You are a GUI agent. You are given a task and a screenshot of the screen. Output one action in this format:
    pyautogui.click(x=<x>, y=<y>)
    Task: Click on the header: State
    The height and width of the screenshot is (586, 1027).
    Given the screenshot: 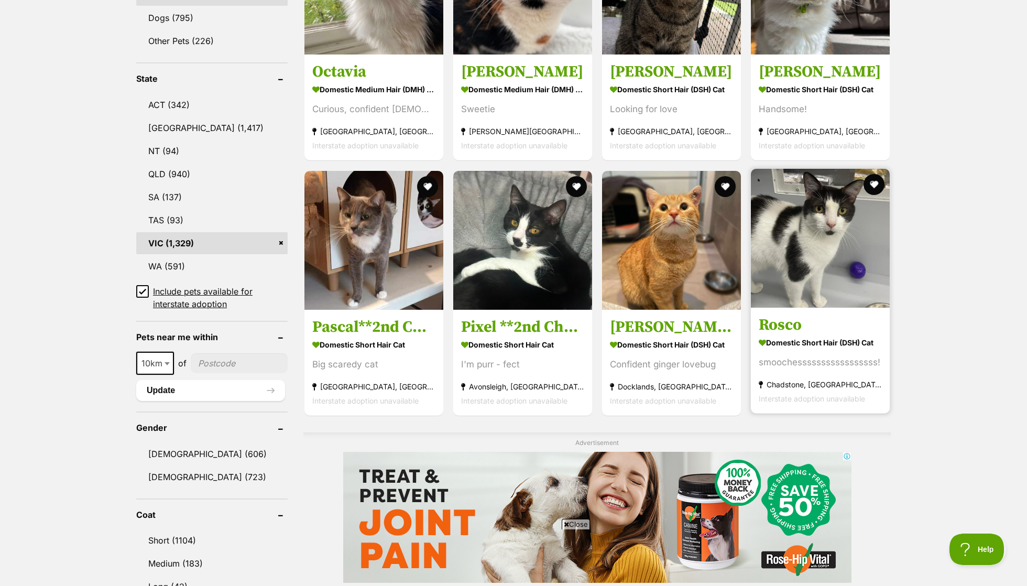 What is the action you would take?
    pyautogui.click(x=212, y=79)
    